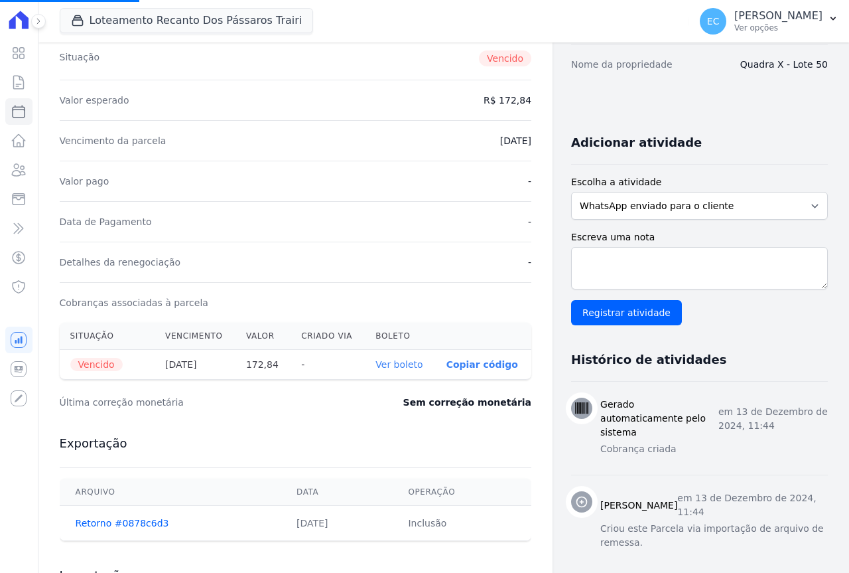 This screenshot has height=573, width=849. Describe the element at coordinates (263, 336) in the screenshot. I see `th: Valor` at that location.